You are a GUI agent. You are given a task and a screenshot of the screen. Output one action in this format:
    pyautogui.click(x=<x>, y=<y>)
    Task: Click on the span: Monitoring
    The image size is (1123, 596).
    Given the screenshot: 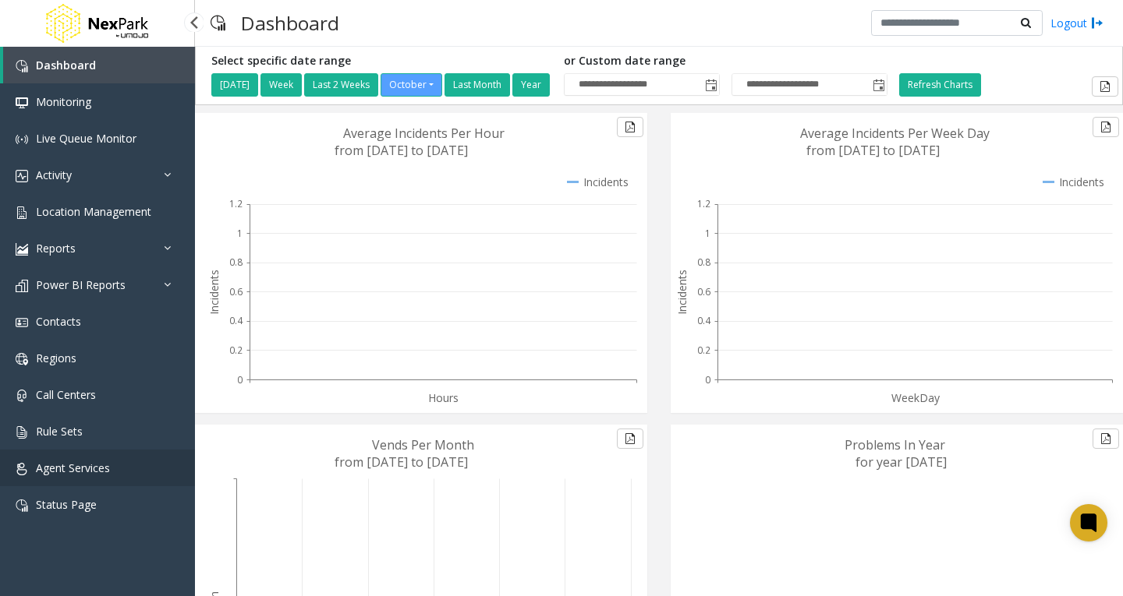 What is the action you would take?
    pyautogui.click(x=63, y=101)
    